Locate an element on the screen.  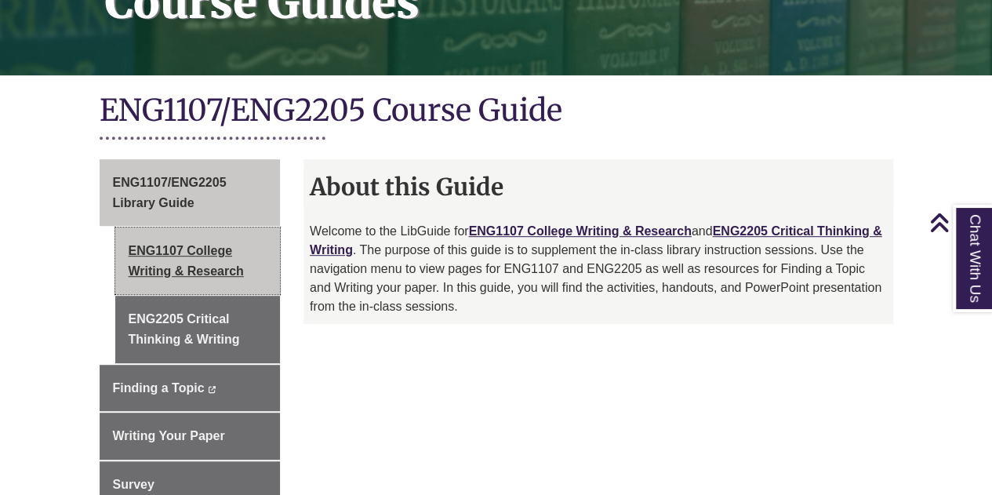
p: Welcome to the LibGuide for and . The purpose of this guide is to supplement the in-class library... is located at coordinates (599, 269).